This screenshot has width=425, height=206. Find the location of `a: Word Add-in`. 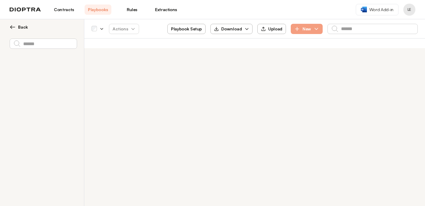

a: Word Add-in is located at coordinates (377, 10).